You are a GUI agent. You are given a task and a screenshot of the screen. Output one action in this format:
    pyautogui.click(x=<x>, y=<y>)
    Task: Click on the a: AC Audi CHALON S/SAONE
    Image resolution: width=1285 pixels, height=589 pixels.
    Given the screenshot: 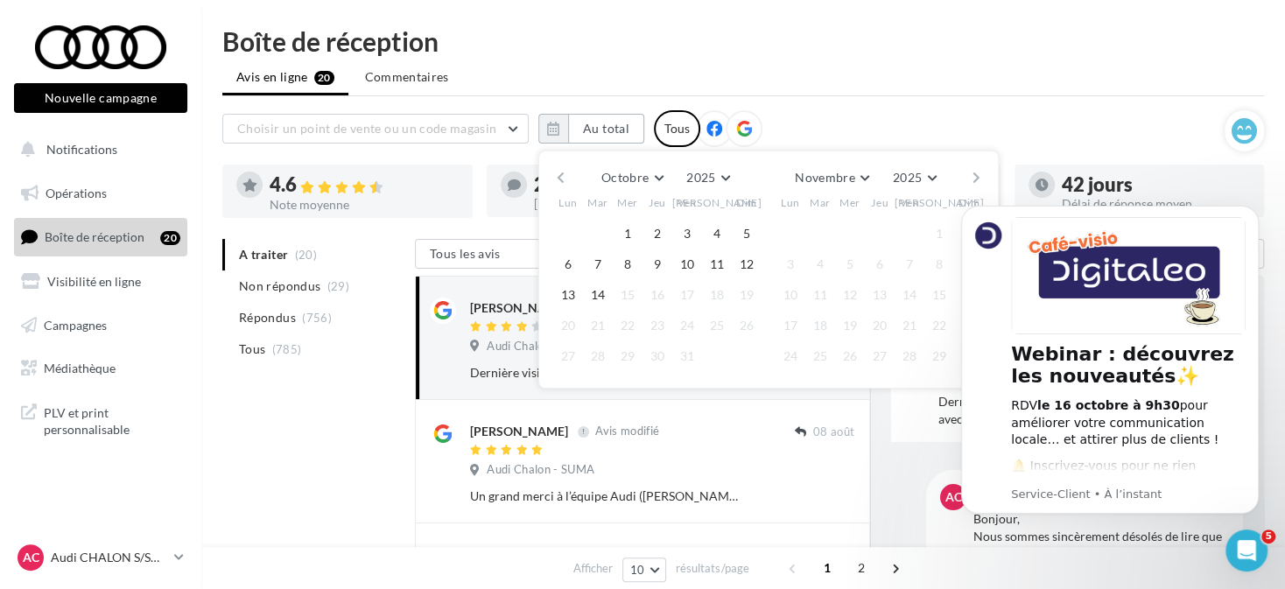 What is the action you would take?
    pyautogui.click(x=101, y=558)
    